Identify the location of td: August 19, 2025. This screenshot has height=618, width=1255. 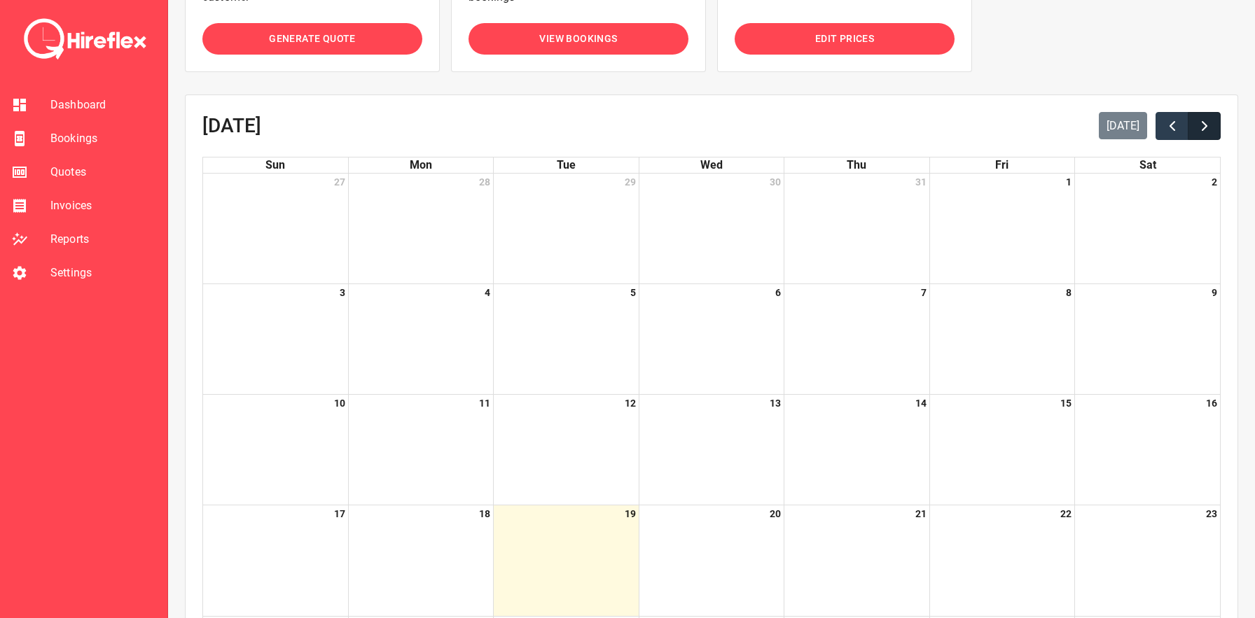
(566, 561).